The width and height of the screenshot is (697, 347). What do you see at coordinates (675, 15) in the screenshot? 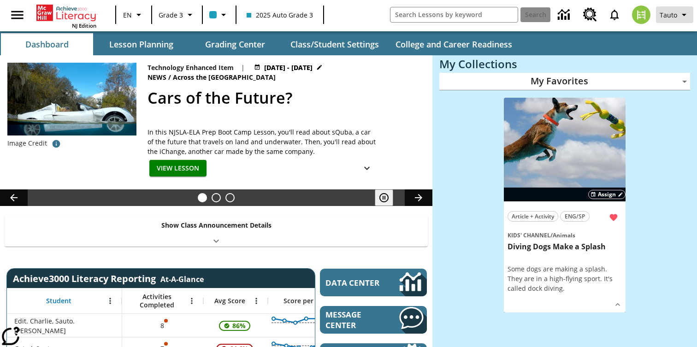
I see `button: Profile/Settings` at bounding box center [675, 15].